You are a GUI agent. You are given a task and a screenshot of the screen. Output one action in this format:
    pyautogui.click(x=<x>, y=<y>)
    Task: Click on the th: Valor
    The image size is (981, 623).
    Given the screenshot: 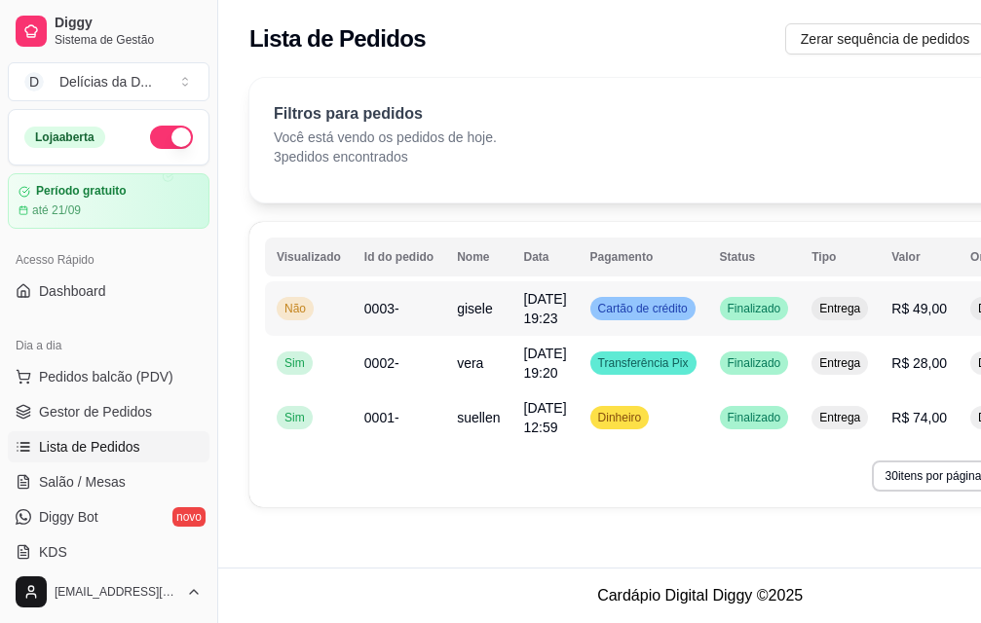 What is the action you would take?
    pyautogui.click(x=918, y=257)
    